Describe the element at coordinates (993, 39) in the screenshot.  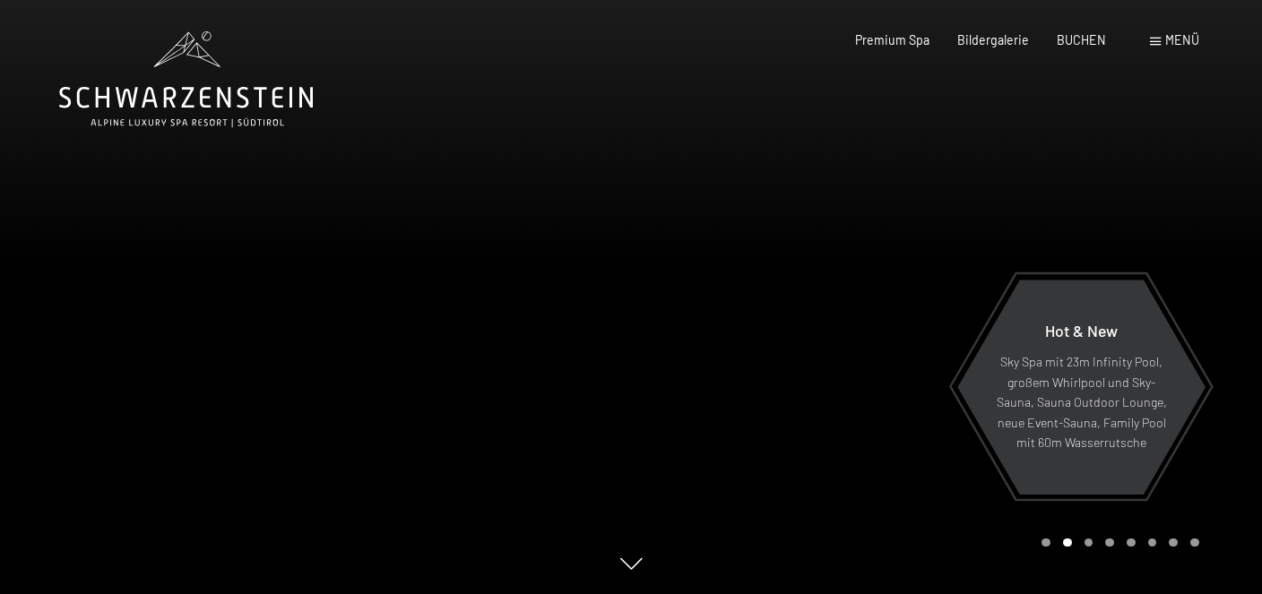
I see `span: Bildergalerie` at that location.